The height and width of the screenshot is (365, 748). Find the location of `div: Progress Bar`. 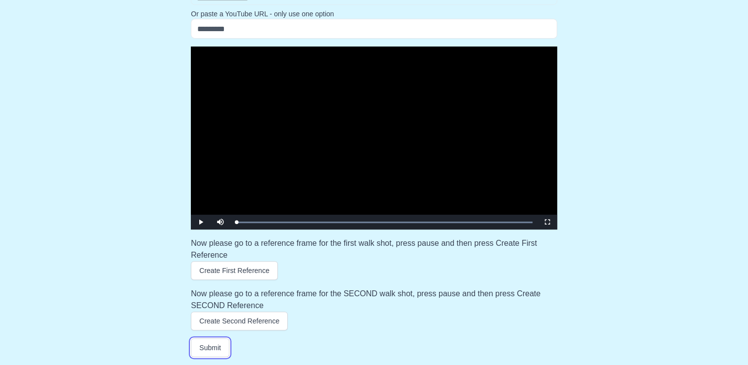

div: Progress Bar is located at coordinates (384, 222).